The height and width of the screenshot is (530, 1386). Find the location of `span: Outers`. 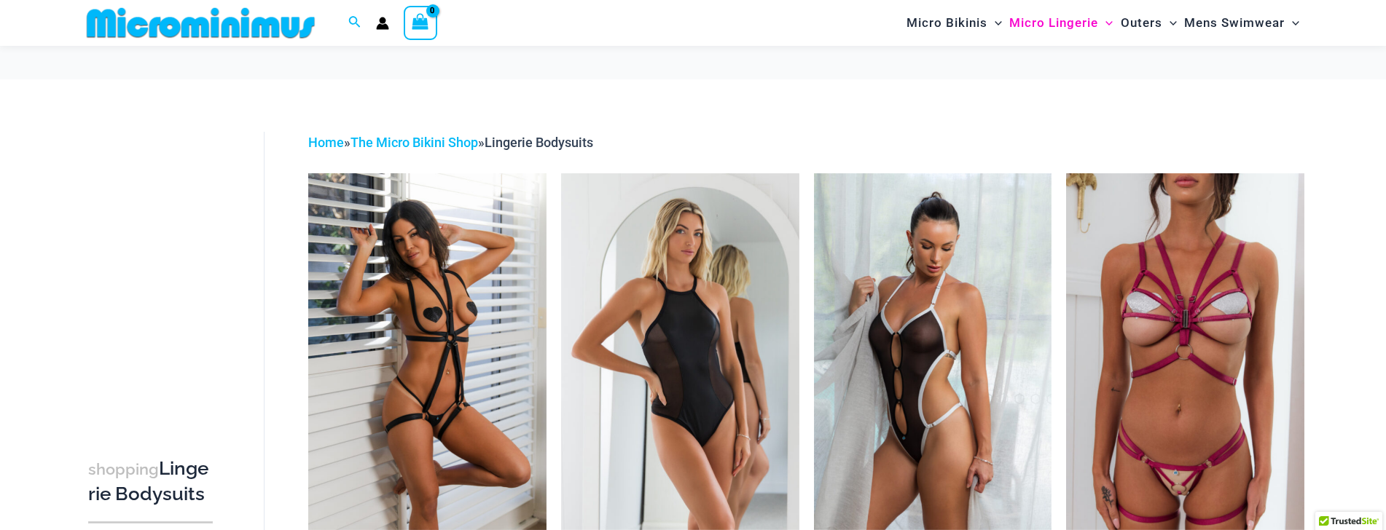

span: Outers is located at coordinates (1141, 23).